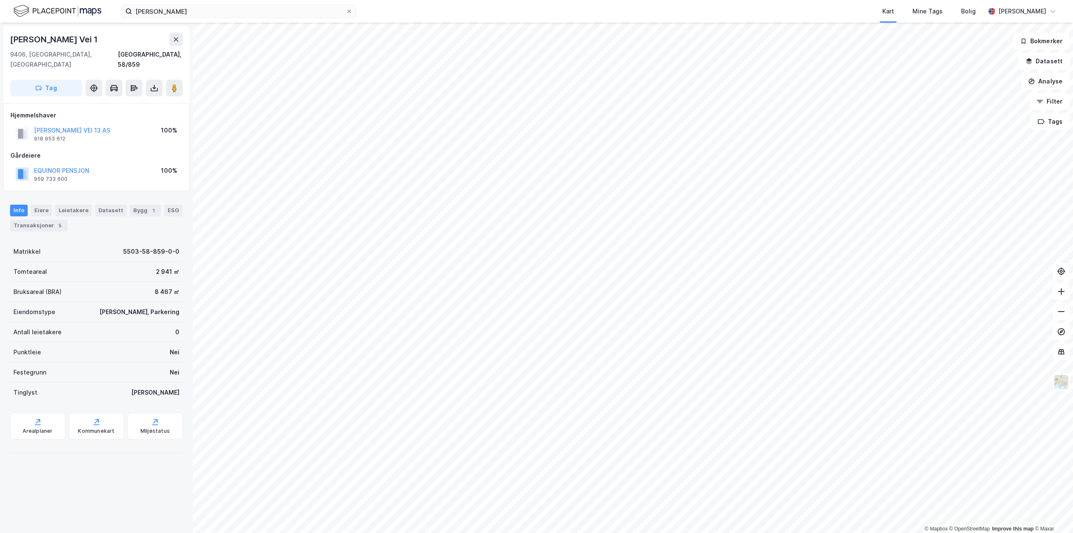 This screenshot has height=533, width=1073. What do you see at coordinates (1041, 41) in the screenshot?
I see `button: Bokmerker` at bounding box center [1041, 41].